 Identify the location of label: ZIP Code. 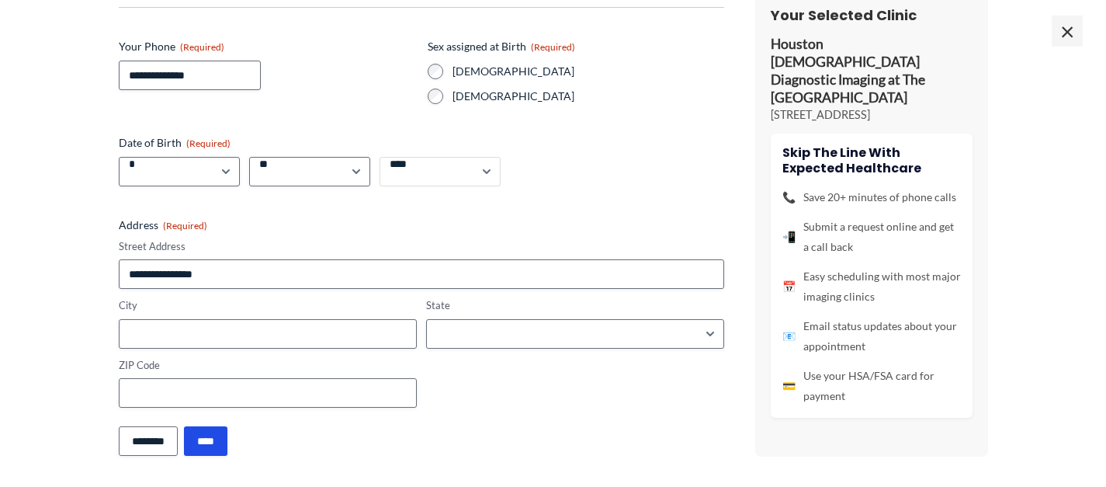
(268, 365).